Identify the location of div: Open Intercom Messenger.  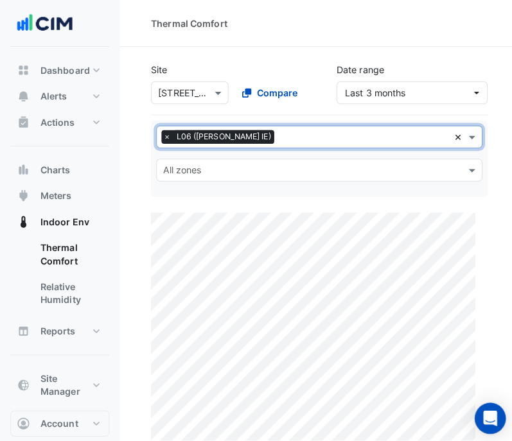
(484, 413).